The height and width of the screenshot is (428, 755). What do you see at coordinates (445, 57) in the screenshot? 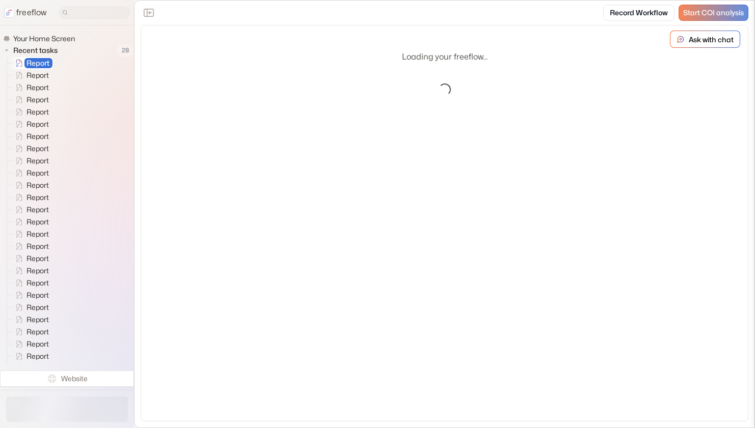
I see `p: Loading your freeflow...` at bounding box center [445, 57].